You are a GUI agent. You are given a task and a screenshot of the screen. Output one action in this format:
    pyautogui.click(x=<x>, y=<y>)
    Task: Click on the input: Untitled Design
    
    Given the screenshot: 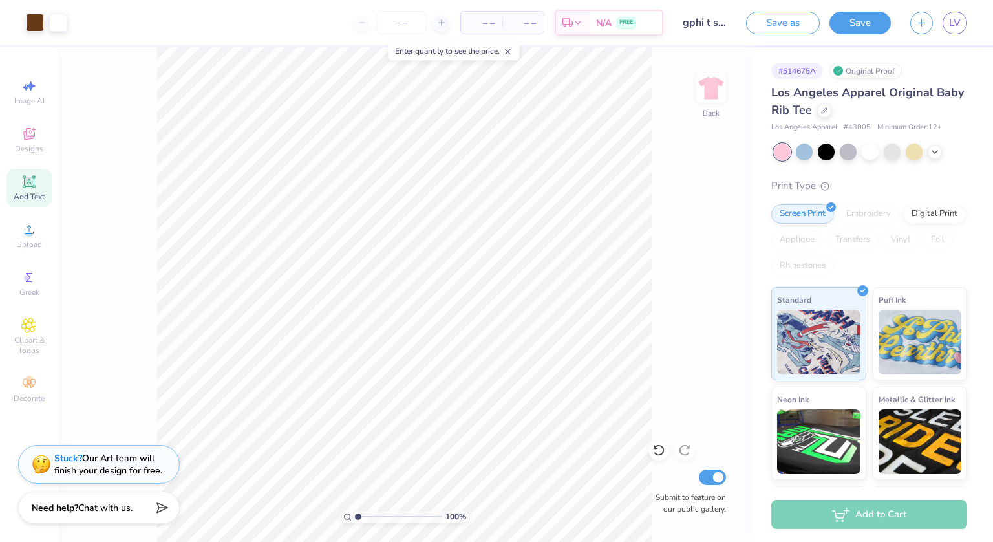 What is the action you would take?
    pyautogui.click(x=705, y=23)
    